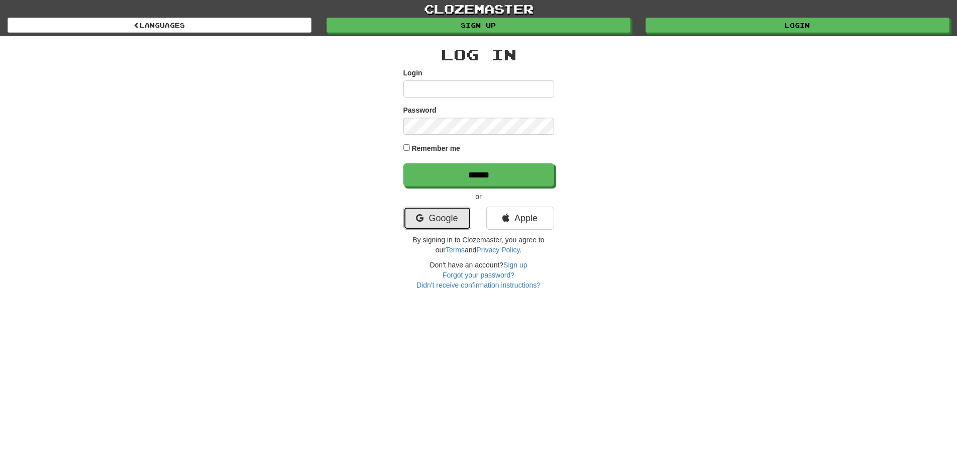 Image resolution: width=957 pixels, height=458 pixels. Describe the element at coordinates (479, 196) in the screenshot. I see `p: or` at that location.